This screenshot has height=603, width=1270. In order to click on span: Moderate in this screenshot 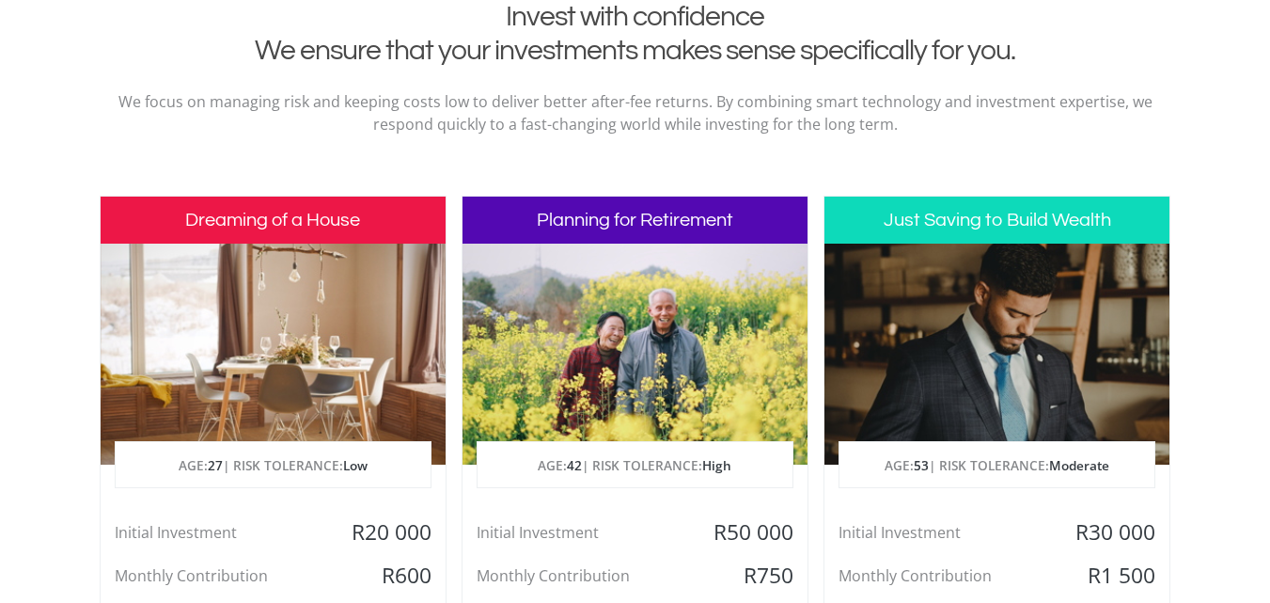, I will do `click(1079, 464)`.